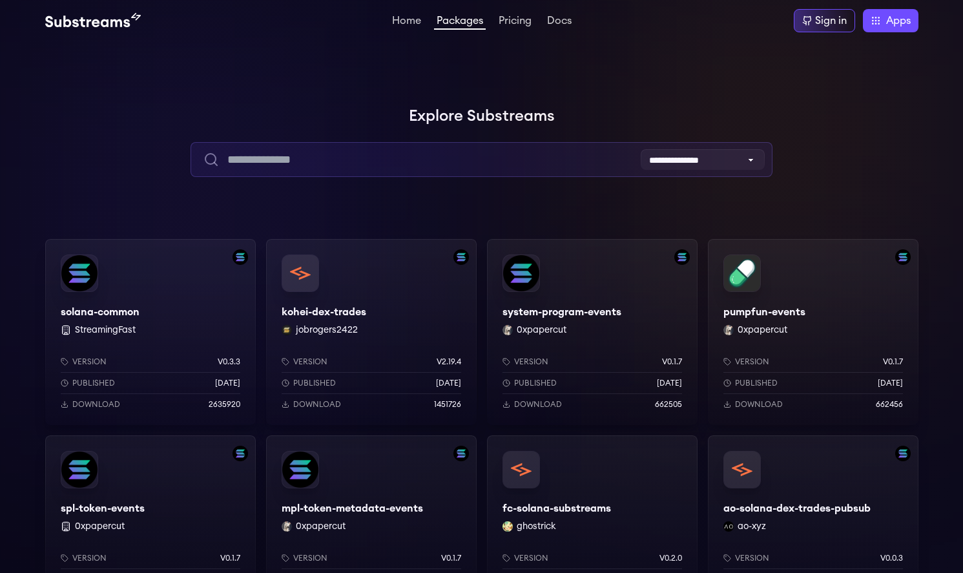 This screenshot has height=573, width=963. What do you see at coordinates (830, 21) in the screenshot?
I see `div: Sign in` at bounding box center [830, 21].